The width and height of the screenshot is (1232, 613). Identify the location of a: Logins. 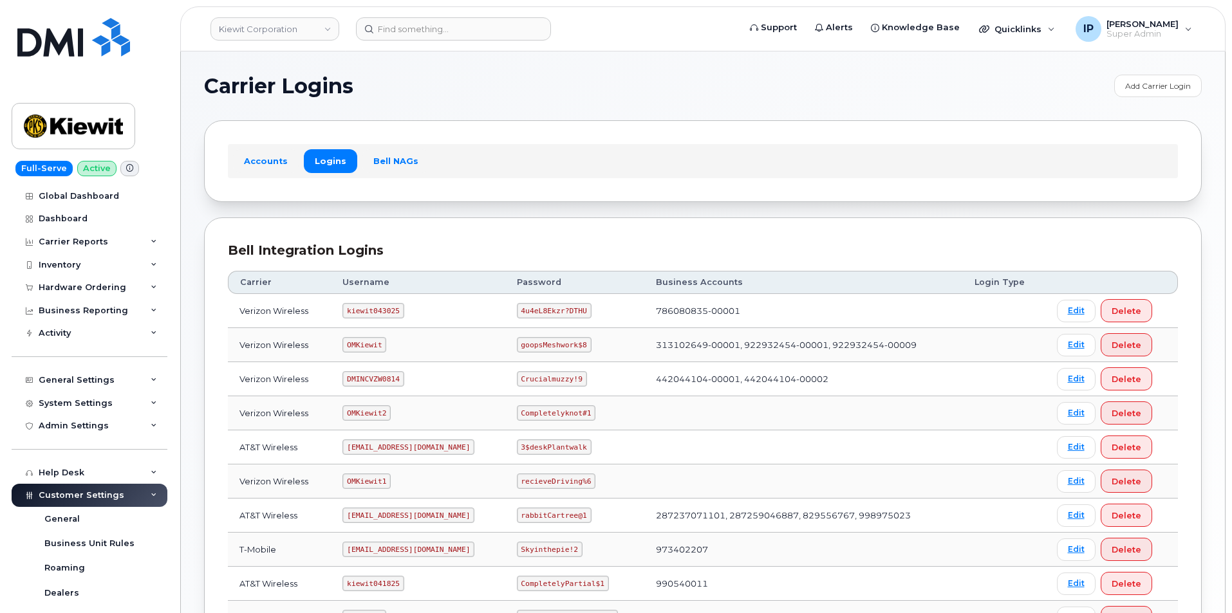
(330, 161).